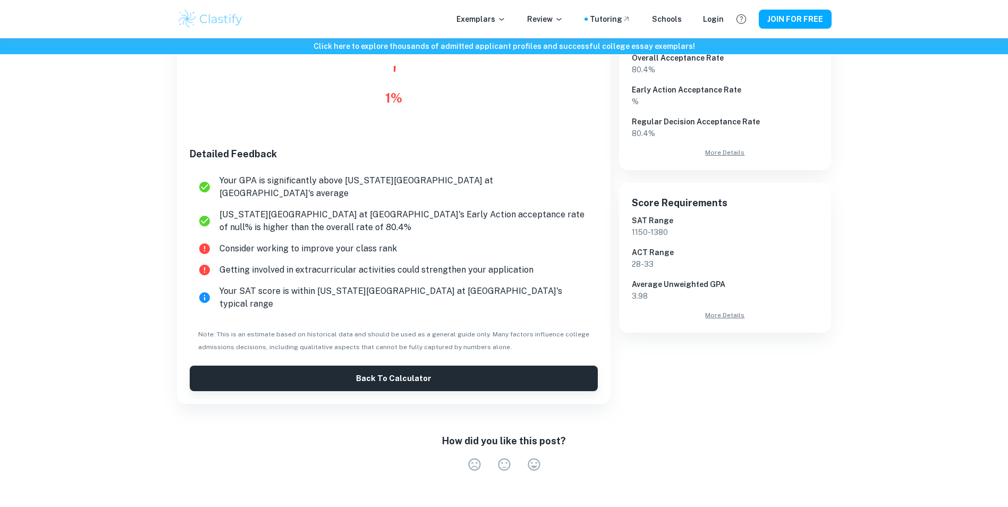 This screenshot has height=507, width=1008. What do you see at coordinates (726, 221) in the screenshot?
I see `h6: SAT Range` at bounding box center [726, 221].